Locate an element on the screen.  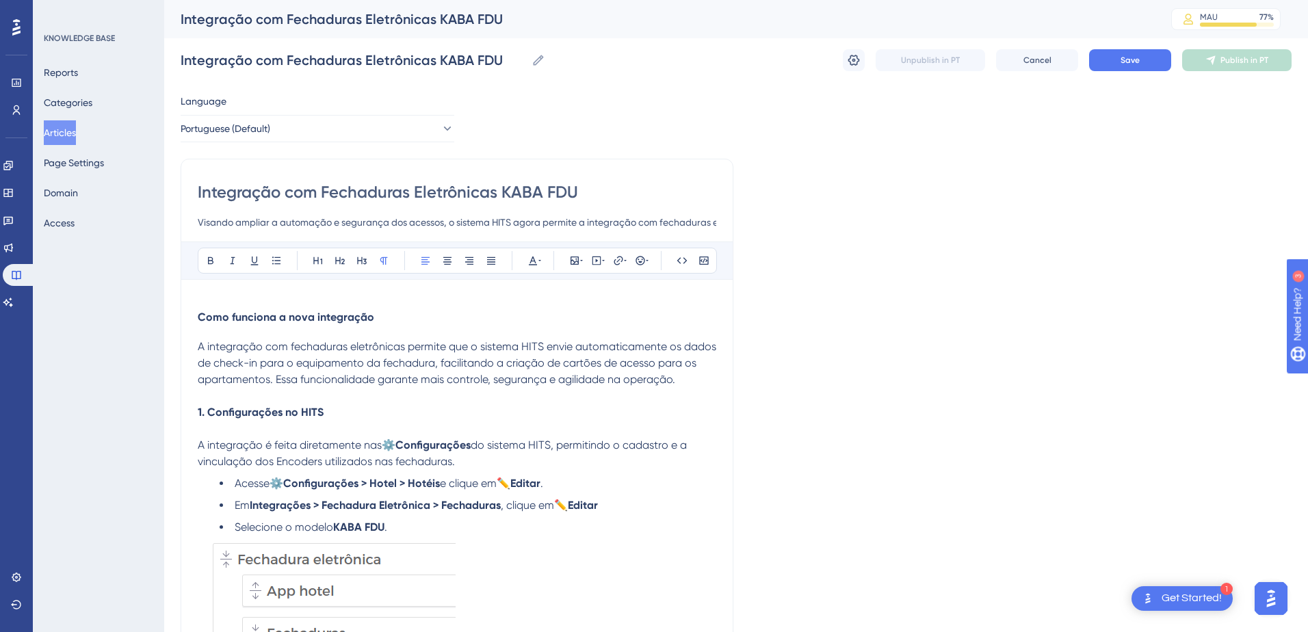
div: Integração com Fechaduras Eletrônicas KABA FDU is located at coordinates (659, 19).